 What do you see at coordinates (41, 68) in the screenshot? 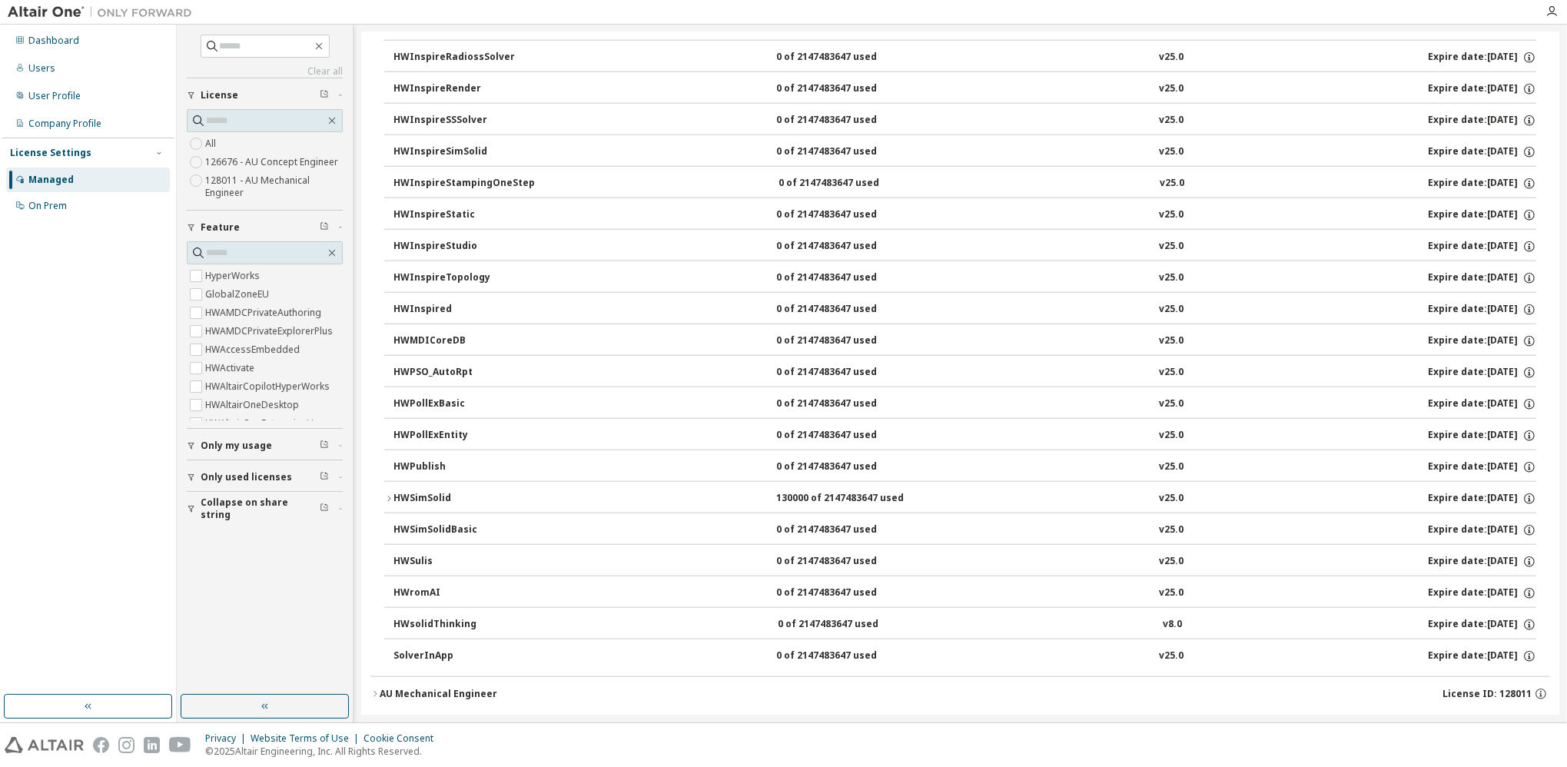
I see `div: Users` at bounding box center [41, 68].